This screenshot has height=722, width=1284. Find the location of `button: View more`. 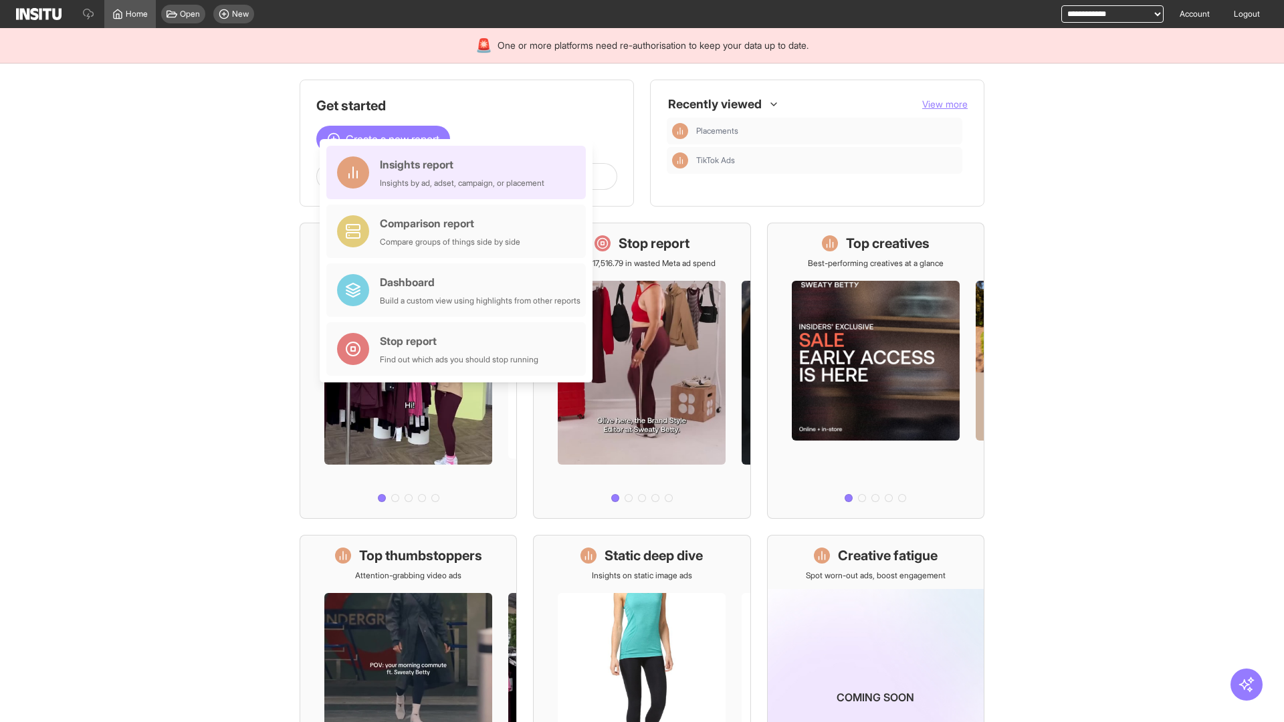

button: View more is located at coordinates (945, 104).